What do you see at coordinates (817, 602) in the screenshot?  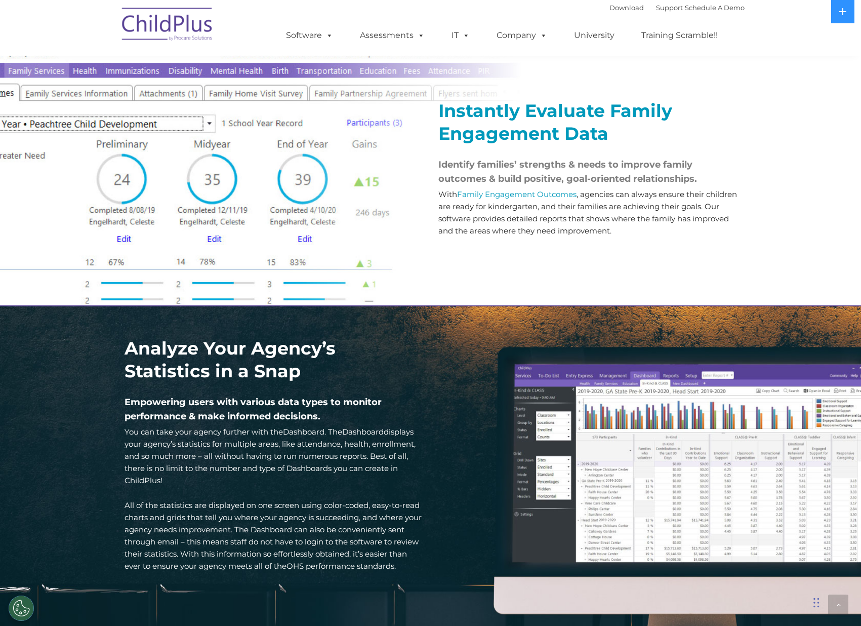 I see `div: Drag` at bounding box center [817, 602].